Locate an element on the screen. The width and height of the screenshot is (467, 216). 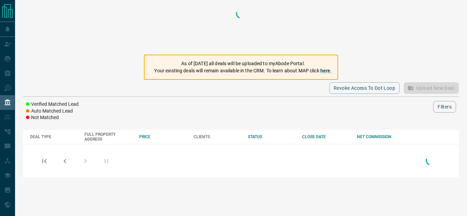
div: DEAL TYPE is located at coordinates (54, 137).